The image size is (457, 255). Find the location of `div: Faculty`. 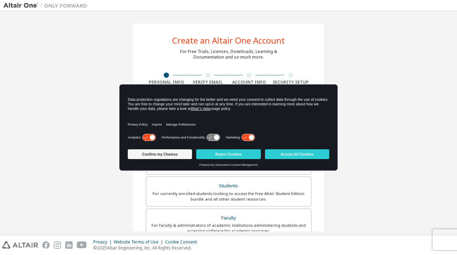

div: Faculty is located at coordinates (229, 218).